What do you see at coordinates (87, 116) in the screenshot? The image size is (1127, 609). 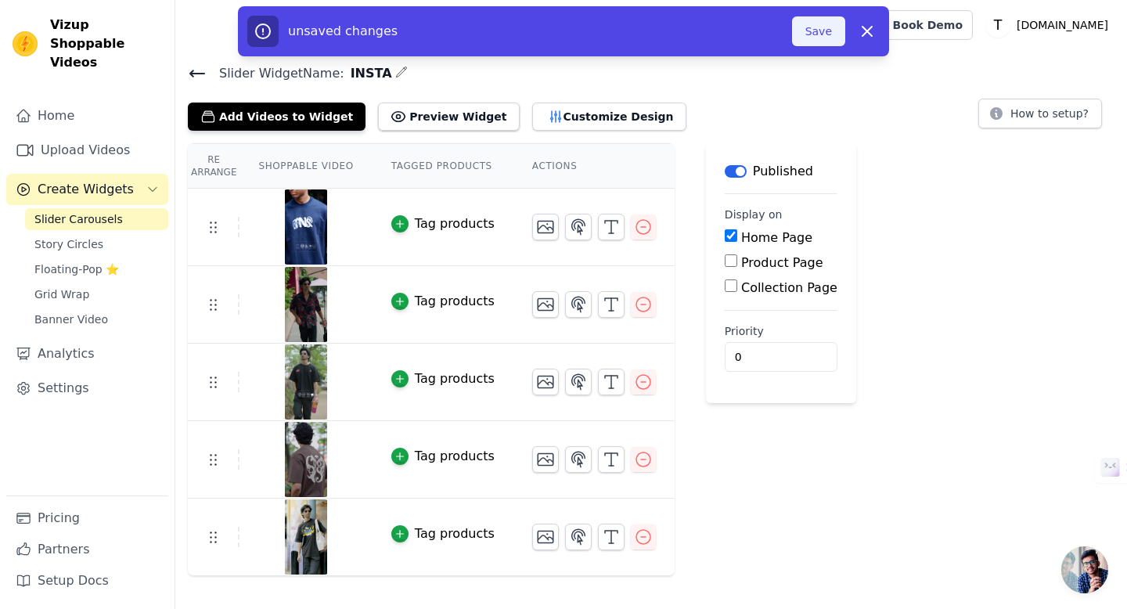 I see `a: Home` at bounding box center [87, 116].